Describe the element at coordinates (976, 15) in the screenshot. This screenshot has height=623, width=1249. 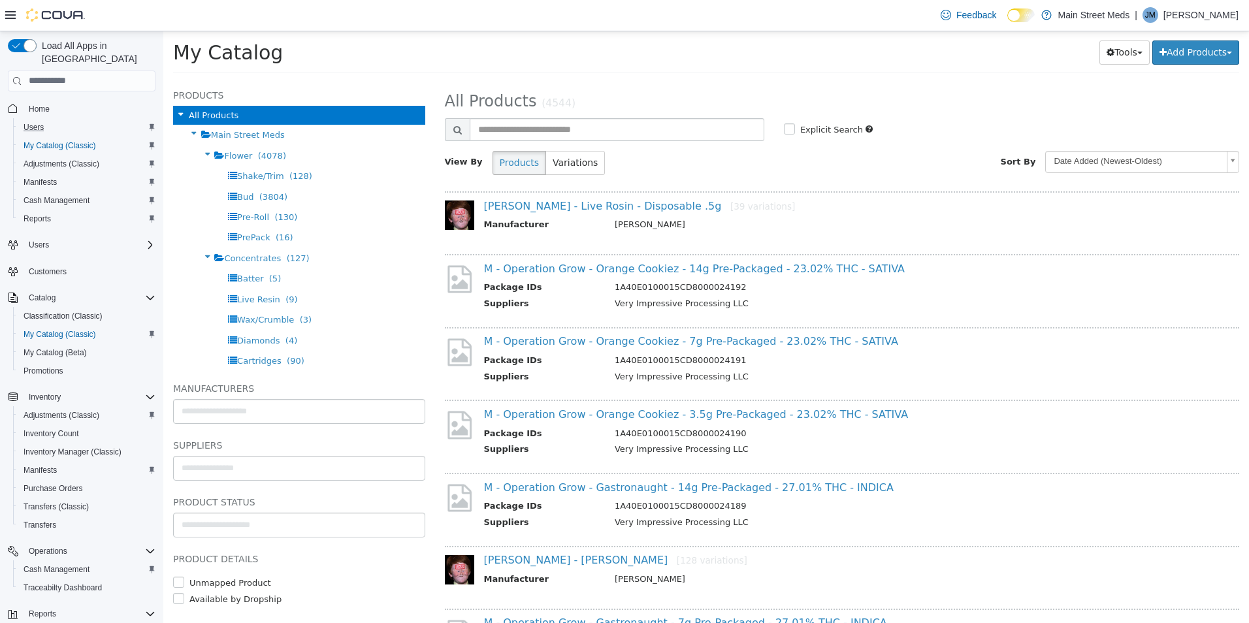
I see `span: Feedback` at that location.